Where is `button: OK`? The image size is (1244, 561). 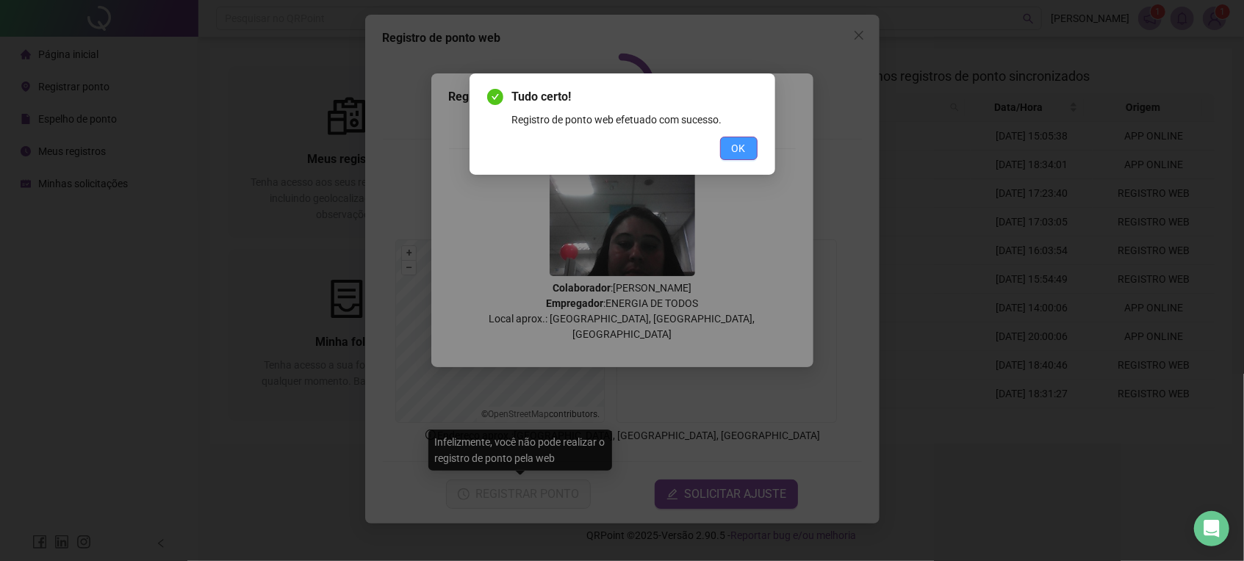
button: OK is located at coordinates (738, 148).